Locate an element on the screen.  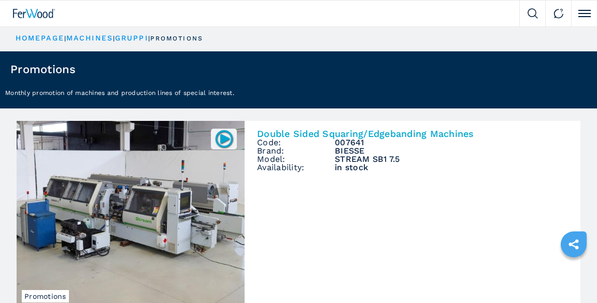
img: Contact us is located at coordinates (559, 13).